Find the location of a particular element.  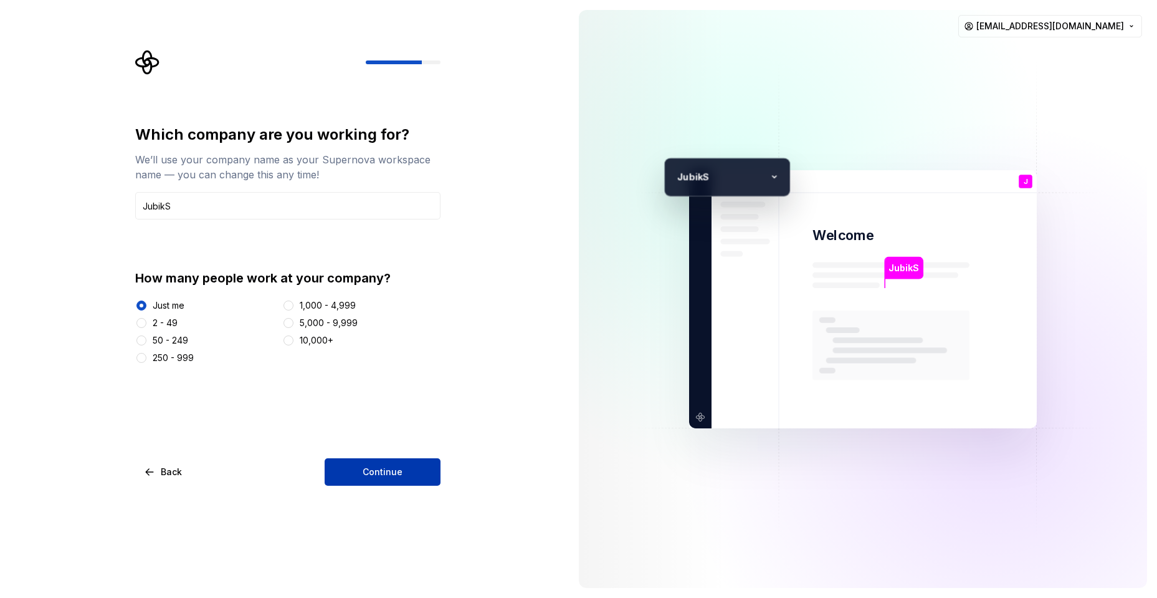

div: 50 - 249 is located at coordinates (170, 340).